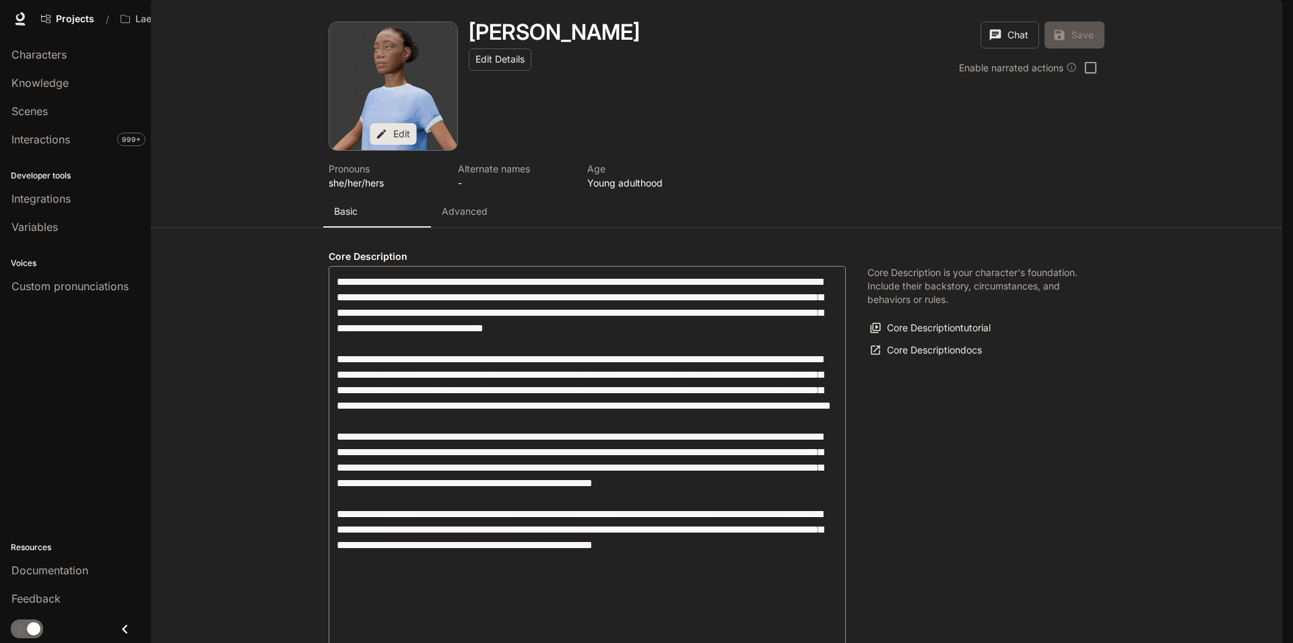 The height and width of the screenshot is (643, 1293). What do you see at coordinates (385, 182) in the screenshot?
I see `p: she/her/hers` at bounding box center [385, 182].